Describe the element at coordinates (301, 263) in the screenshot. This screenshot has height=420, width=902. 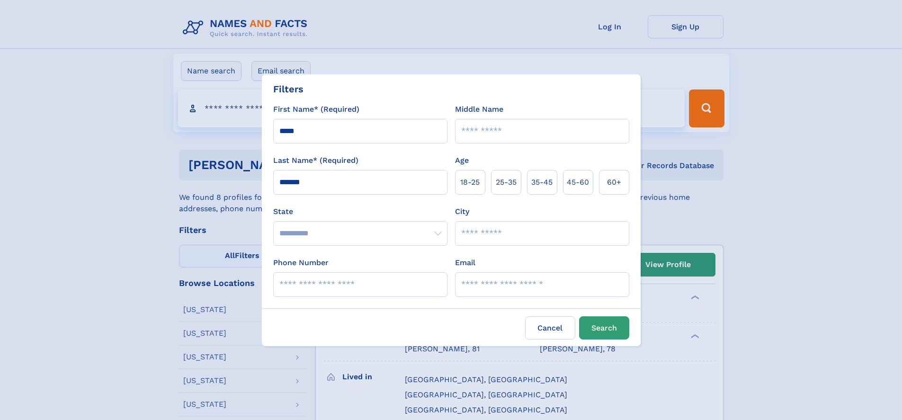
I see `label: Phone Number` at that location.